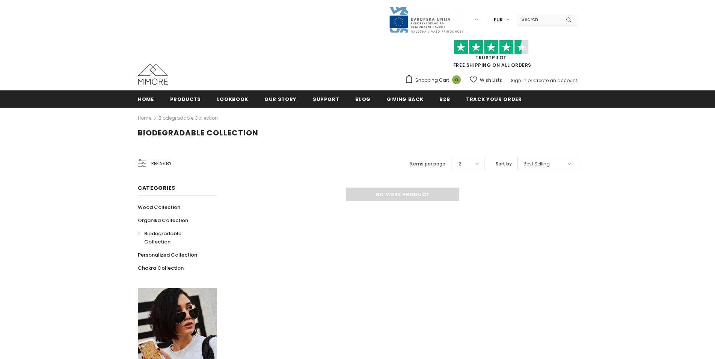  Describe the element at coordinates (161, 268) in the screenshot. I see `a: Chakra Collection` at that location.